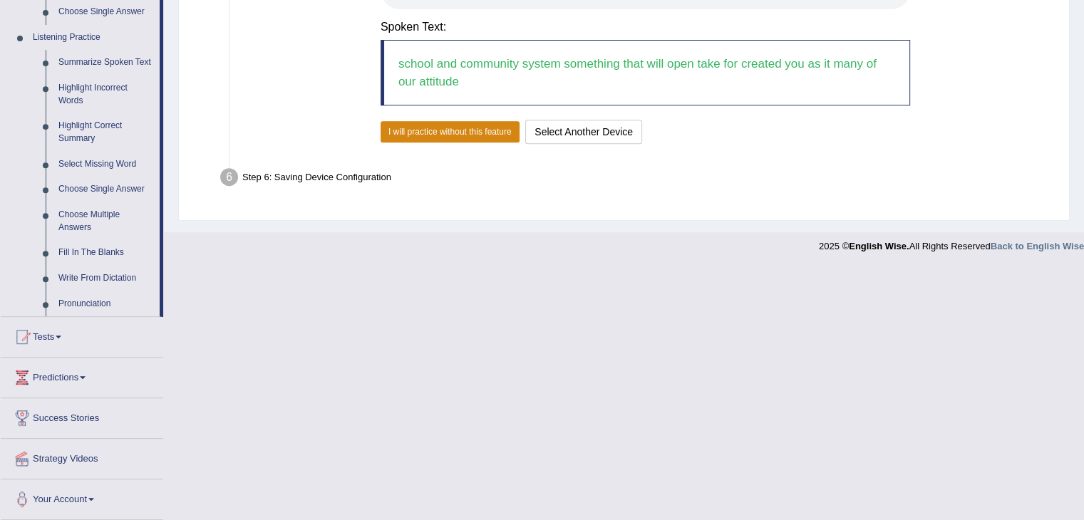 This screenshot has width=1084, height=520. What do you see at coordinates (105, 63) in the screenshot?
I see `a: Summarize Spoken Text` at bounding box center [105, 63].